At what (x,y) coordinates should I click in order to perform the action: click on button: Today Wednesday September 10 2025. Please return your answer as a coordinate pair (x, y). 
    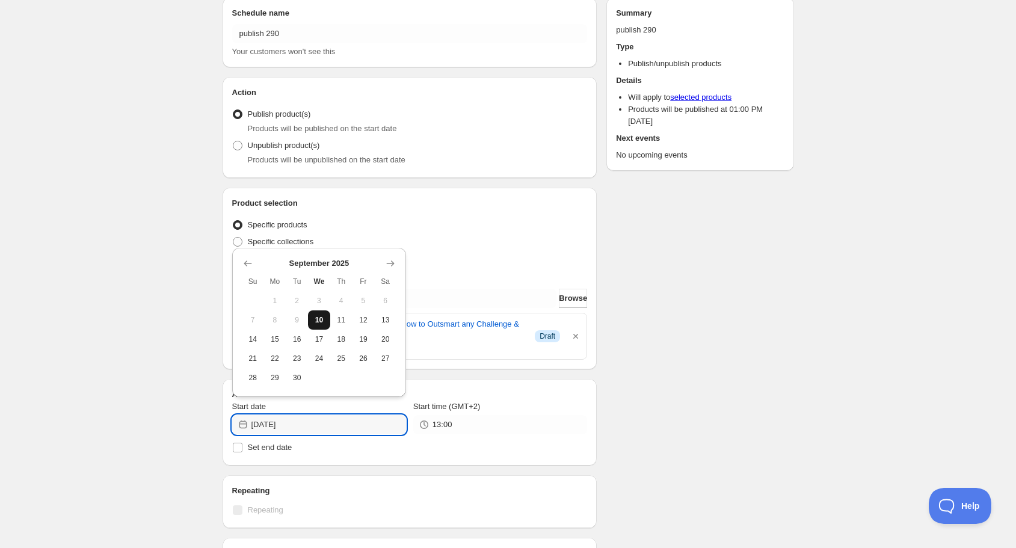
    Looking at the image, I should click on (319, 320).